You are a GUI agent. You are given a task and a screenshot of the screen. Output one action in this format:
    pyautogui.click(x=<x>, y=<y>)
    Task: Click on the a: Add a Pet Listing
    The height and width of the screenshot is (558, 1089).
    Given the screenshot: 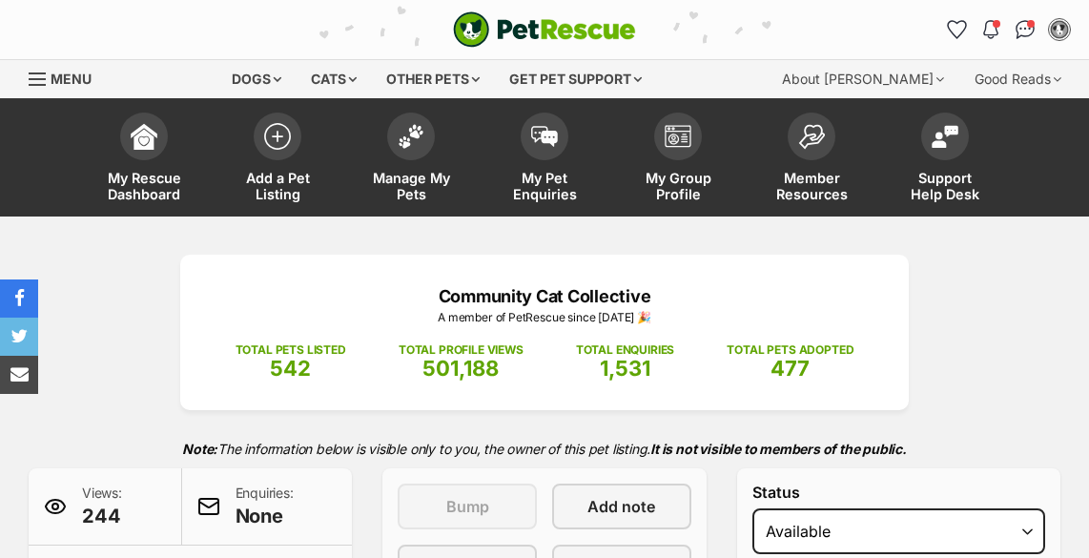 What is the action you would take?
    pyautogui.click(x=278, y=159)
    